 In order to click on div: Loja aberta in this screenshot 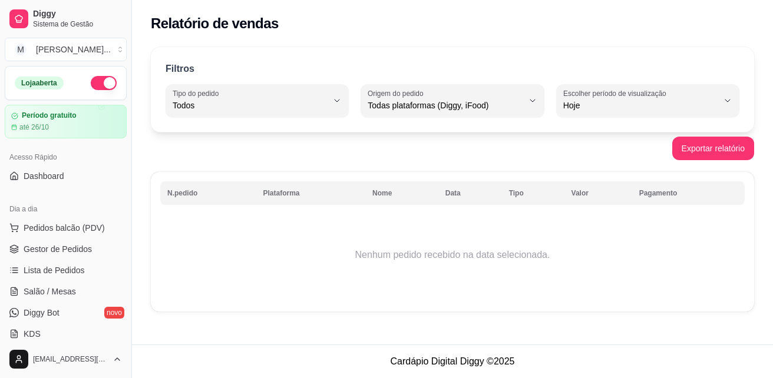, I will do `click(39, 83)`.